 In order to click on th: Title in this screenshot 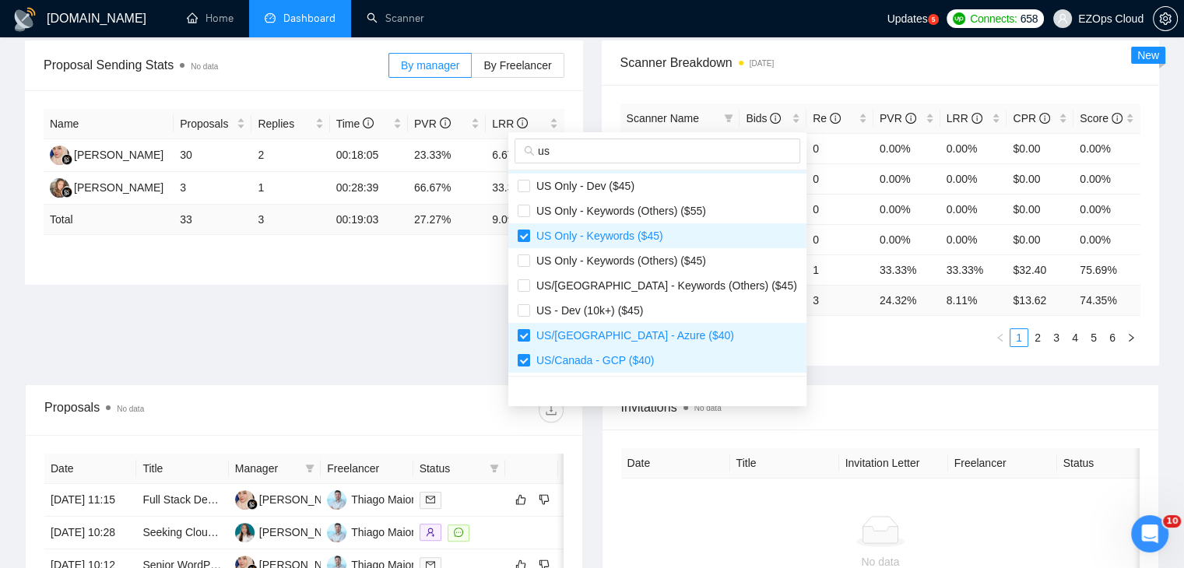, I will do `click(182, 469)`.